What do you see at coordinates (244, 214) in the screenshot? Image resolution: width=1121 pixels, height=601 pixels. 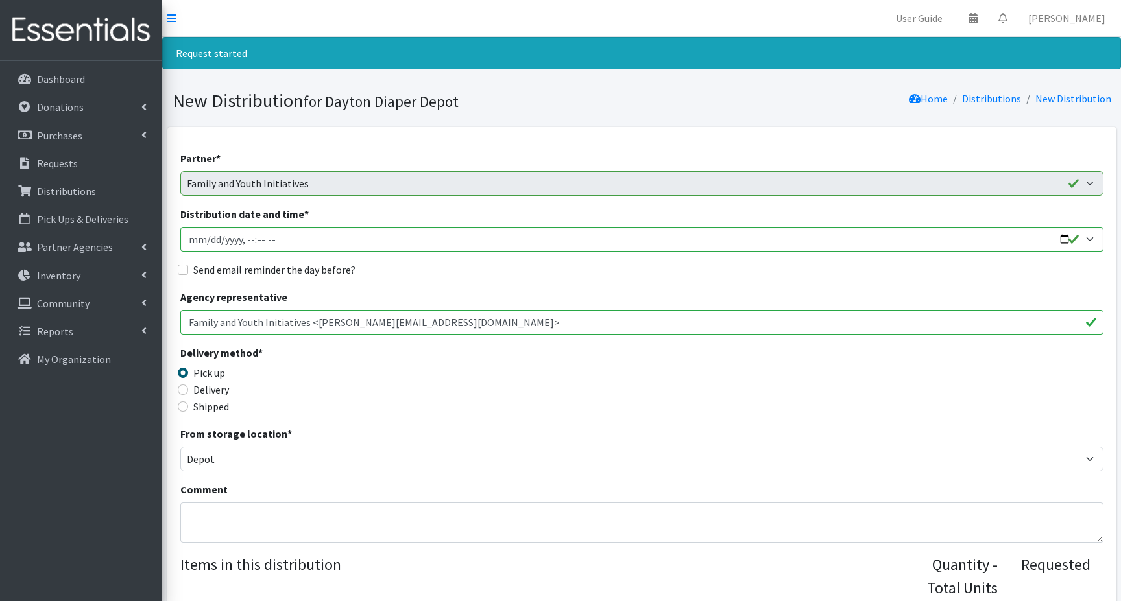 I see `label: Distribution date and time` at bounding box center [244, 214].